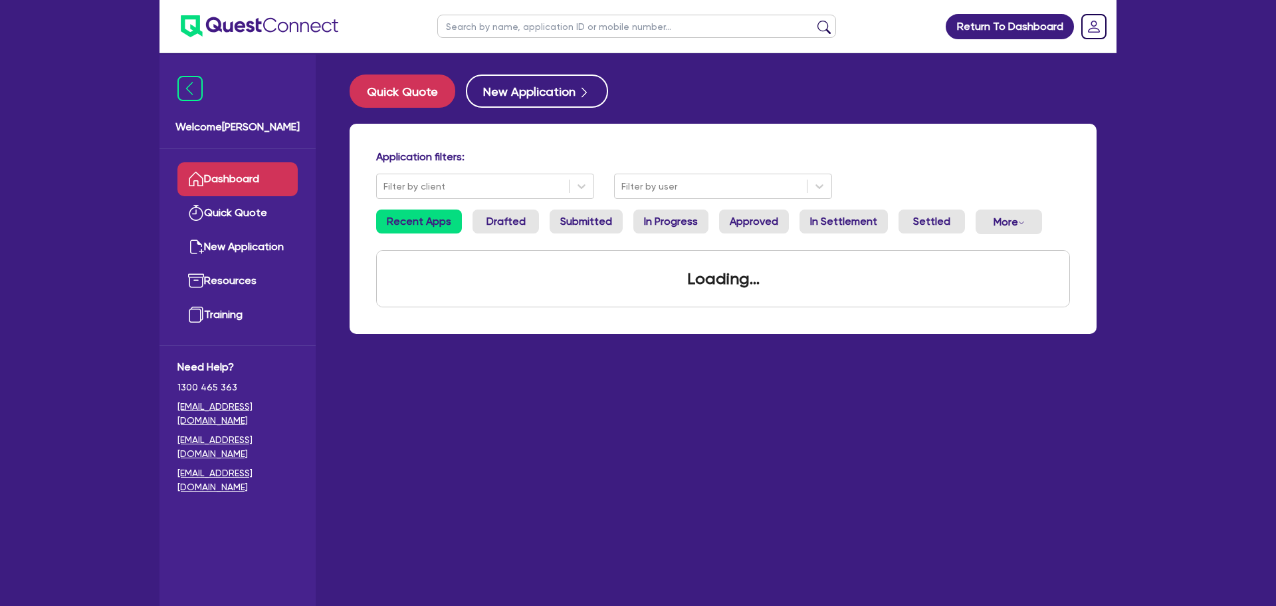 This screenshot has width=1276, height=606. I want to click on img: resources, so click(196, 281).